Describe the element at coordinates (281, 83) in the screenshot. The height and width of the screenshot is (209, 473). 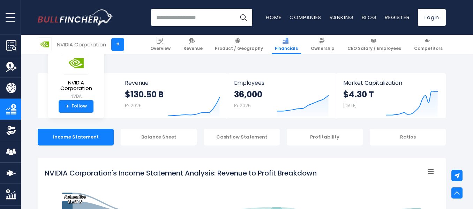
I see `span: Employees` at that location.